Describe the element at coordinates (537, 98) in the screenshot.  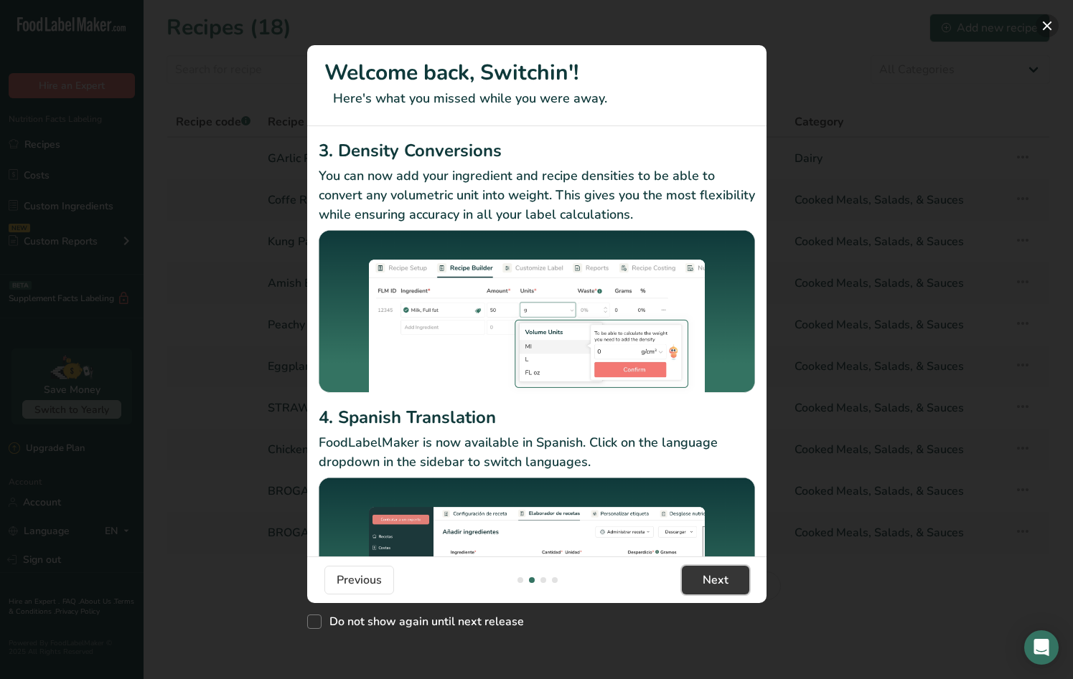
I see `p: Here's what you missed while you were away.` at that location.